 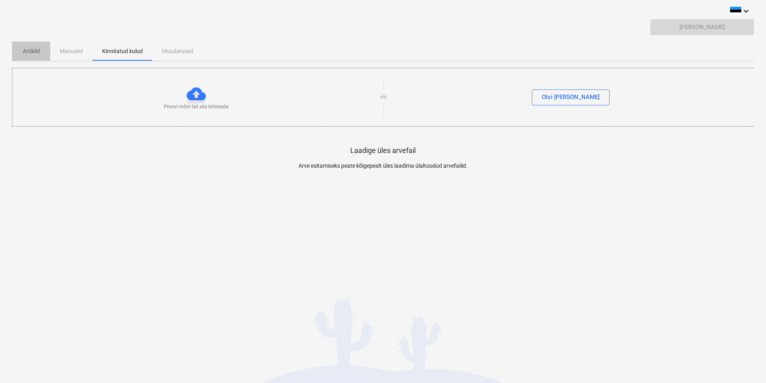 What do you see at coordinates (31, 51) in the screenshot?
I see `p: Artiklid` at bounding box center [31, 51].